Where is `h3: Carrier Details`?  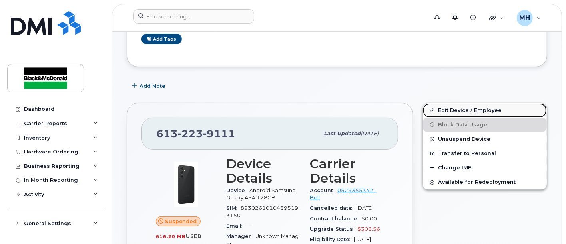 h3: Carrier Details is located at coordinates (346, 171).